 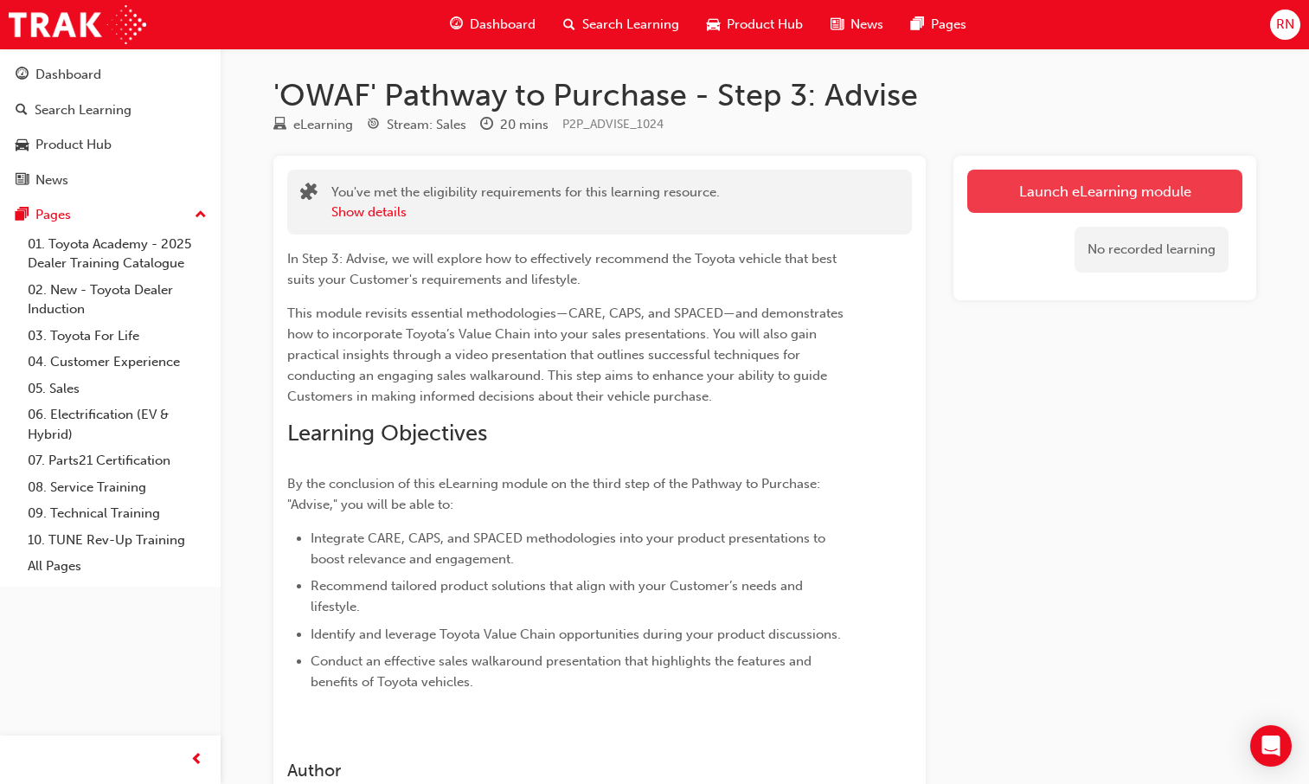 I want to click on a: 06. Electrification (EV & Hybrid), so click(x=117, y=424).